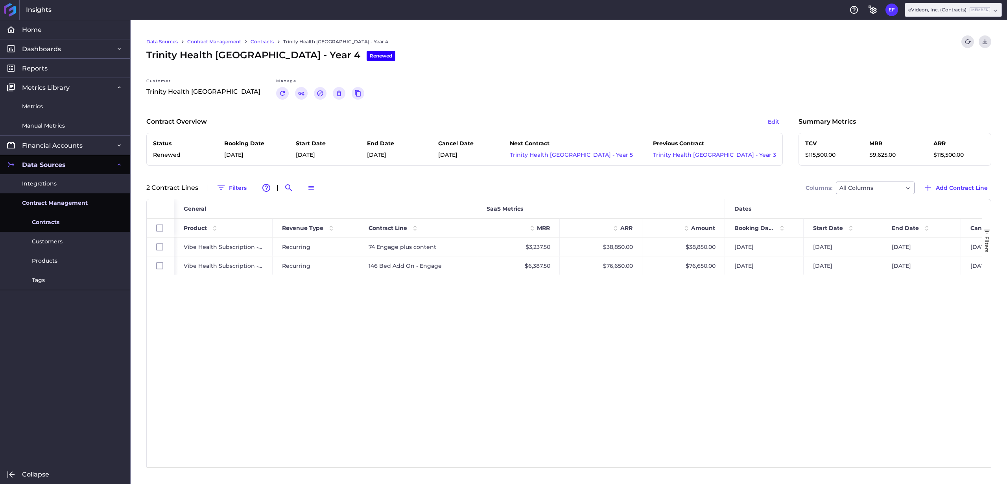  Describe the element at coordinates (381, 56) in the screenshot. I see `div: Renewed` at that location.